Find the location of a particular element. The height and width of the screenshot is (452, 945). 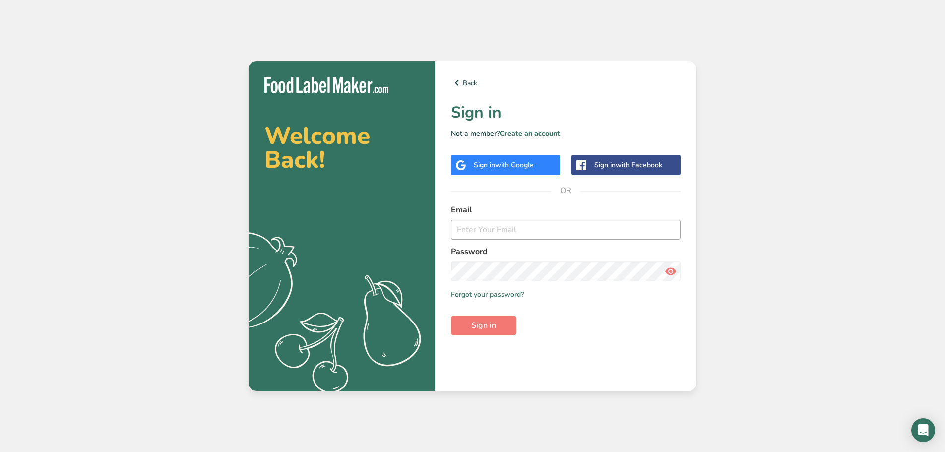

span: with Google is located at coordinates (515, 165).